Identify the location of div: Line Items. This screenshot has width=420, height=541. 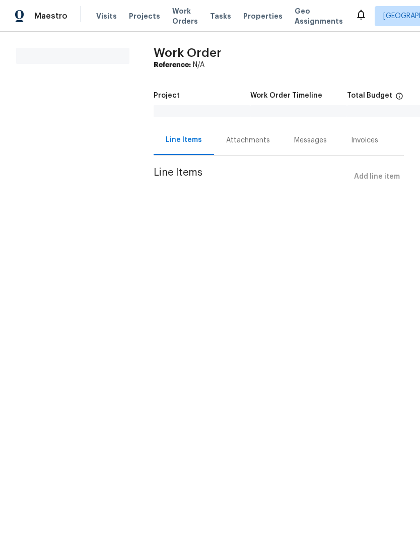
(184, 140).